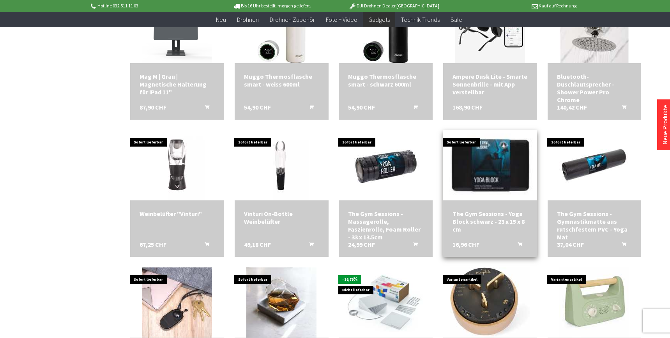 The image size is (670, 338). Describe the element at coordinates (341, 19) in the screenshot. I see `span: Foto + Video` at that location.